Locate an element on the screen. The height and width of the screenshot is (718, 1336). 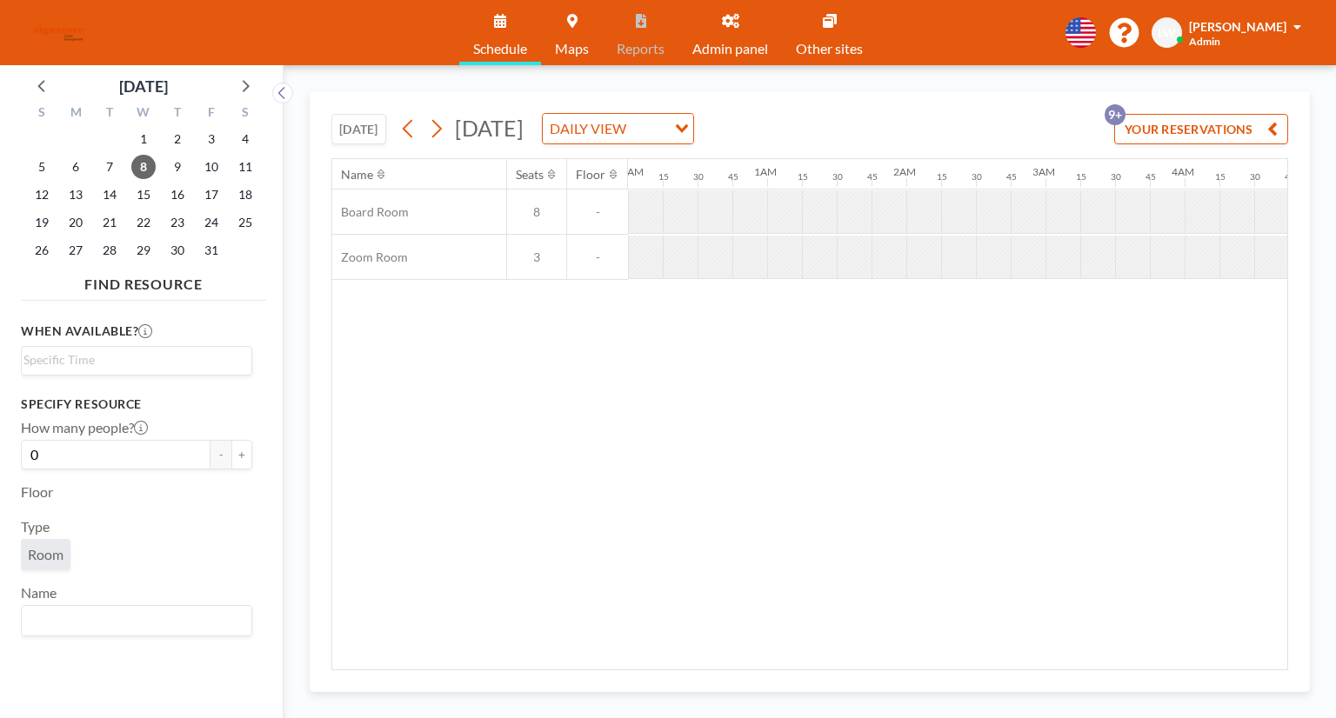
span: Wednesday, October 8, 2025 is located at coordinates (143, 167).